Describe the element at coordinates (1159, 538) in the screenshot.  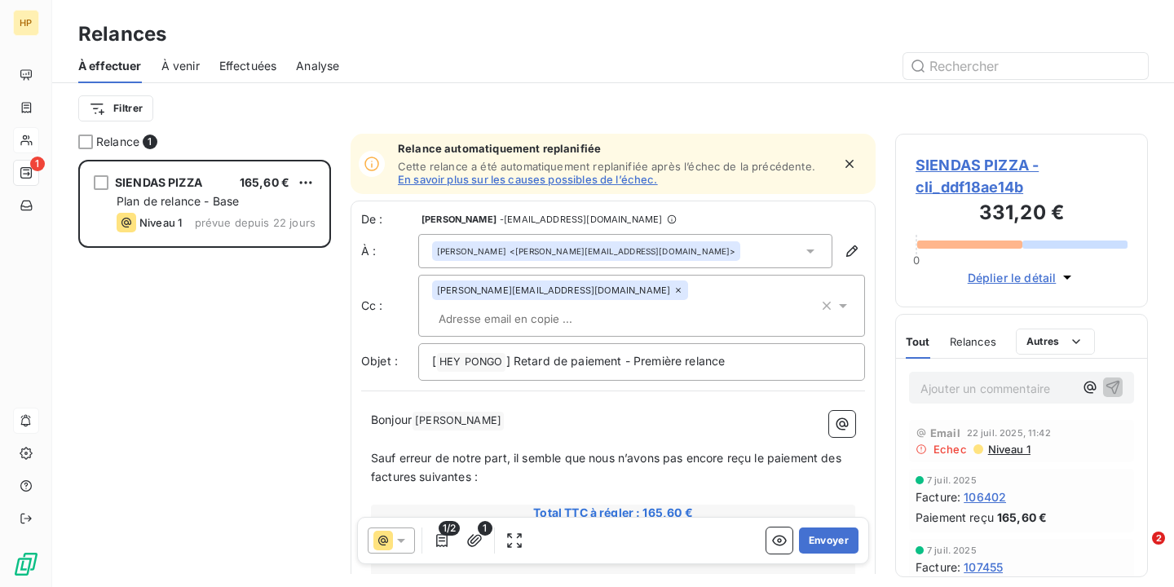
I see `span: 2` at that location.